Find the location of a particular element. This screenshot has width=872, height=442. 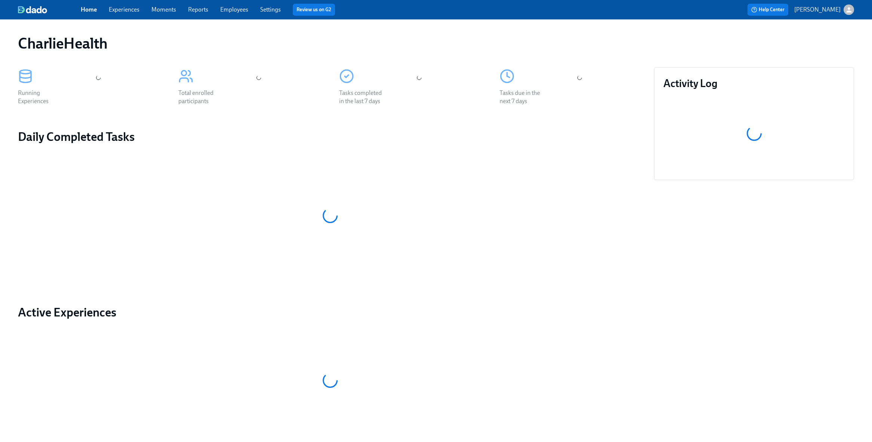

a: dado is located at coordinates (49, 10).